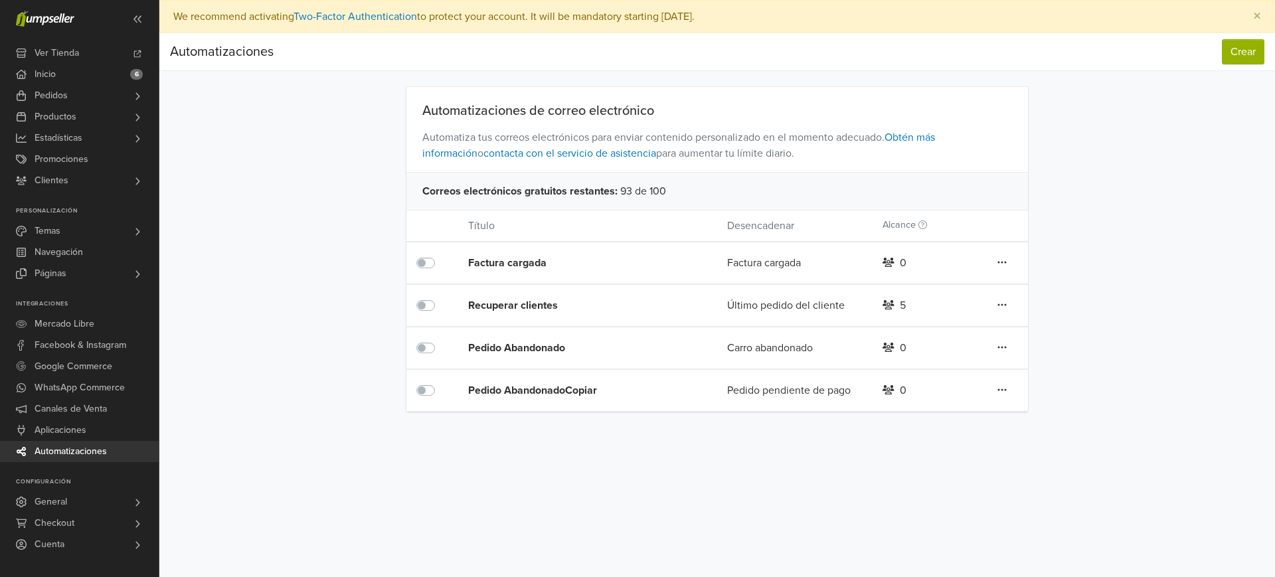 This screenshot has height=577, width=1275. I want to click on a: contacta con el servicio de asistencia, so click(570, 153).